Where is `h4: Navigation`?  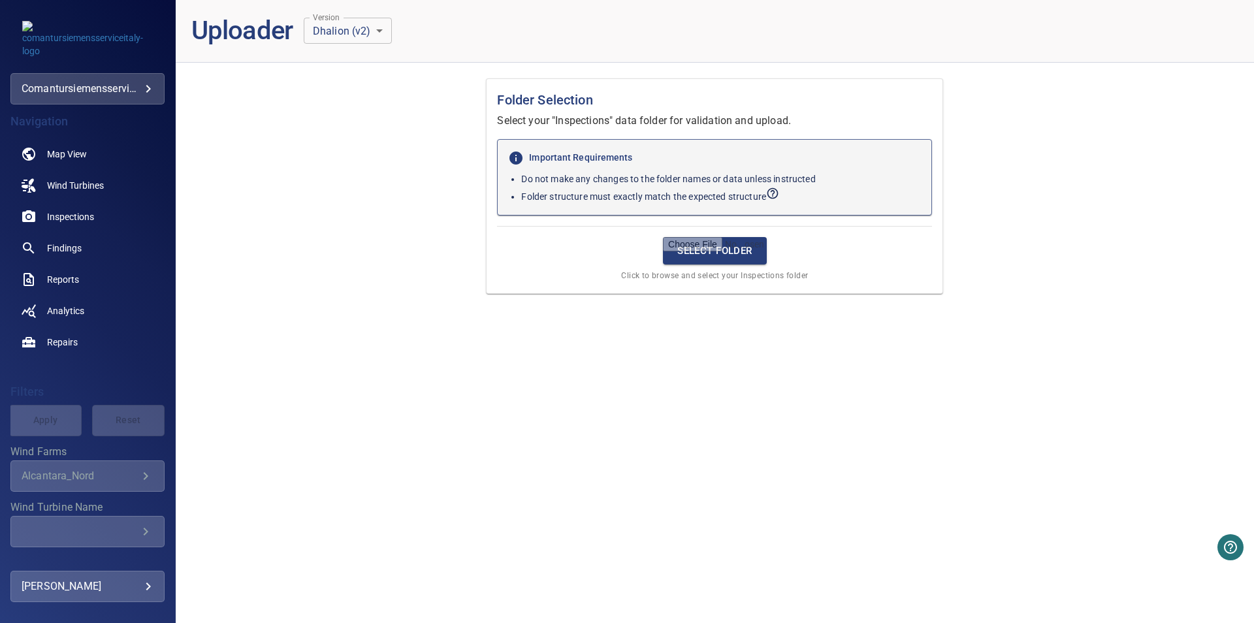
h4: Navigation is located at coordinates (88, 121).